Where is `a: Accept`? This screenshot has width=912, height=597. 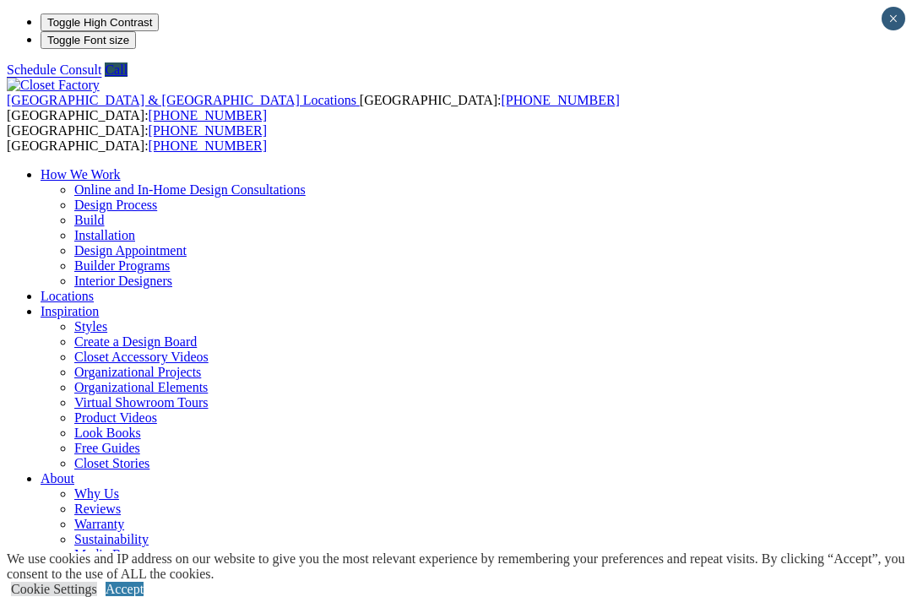 a: Accept is located at coordinates (124, 588).